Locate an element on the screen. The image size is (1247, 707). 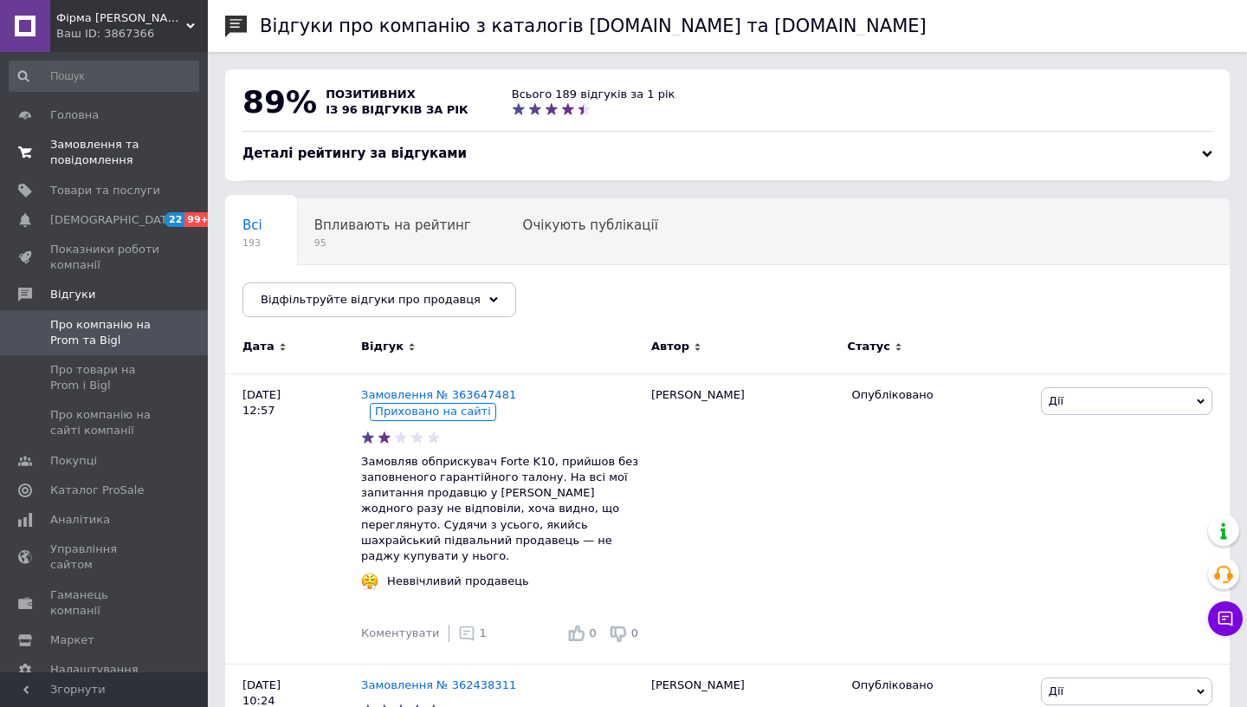
a: Замовлення № 363647481 is located at coordinates (438, 394).